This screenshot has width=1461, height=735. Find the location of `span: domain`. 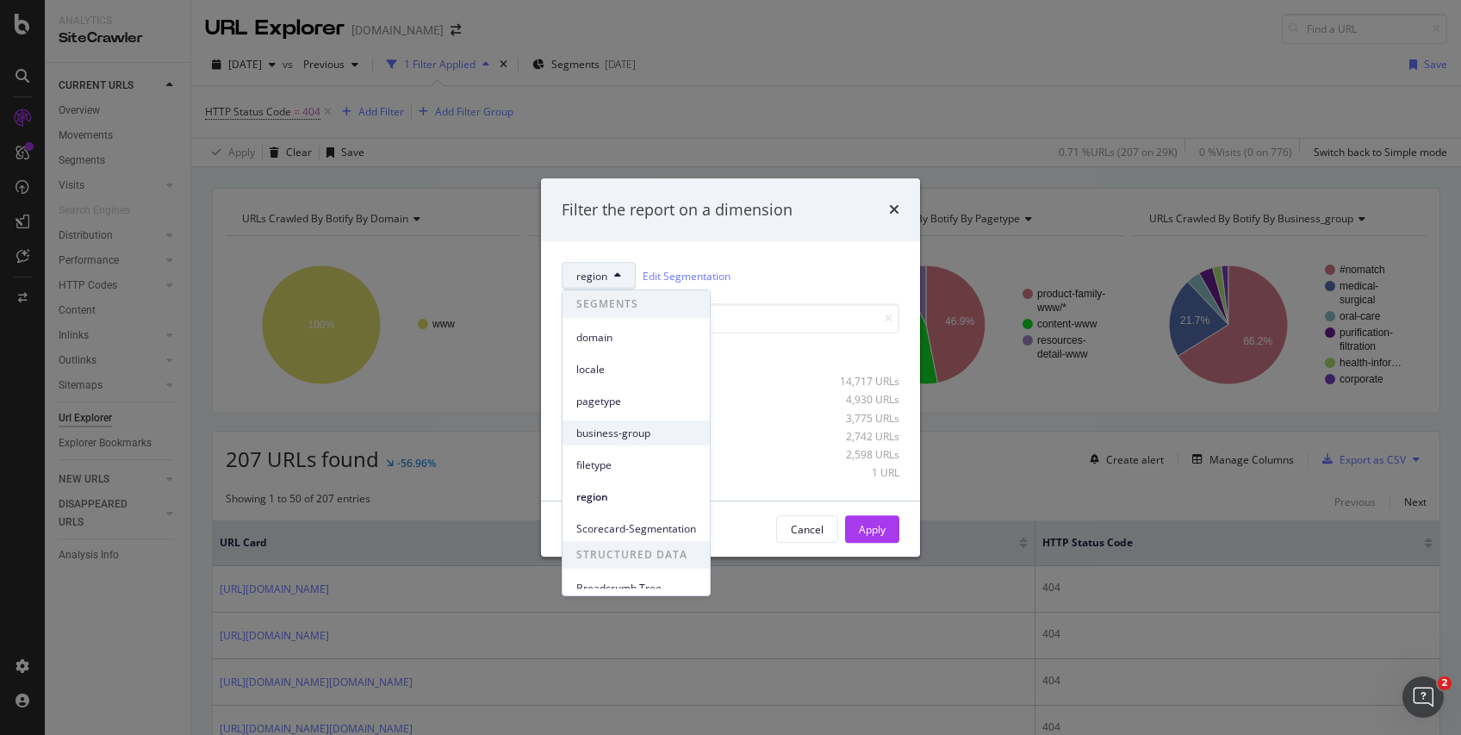

span: domain is located at coordinates (636, 338).